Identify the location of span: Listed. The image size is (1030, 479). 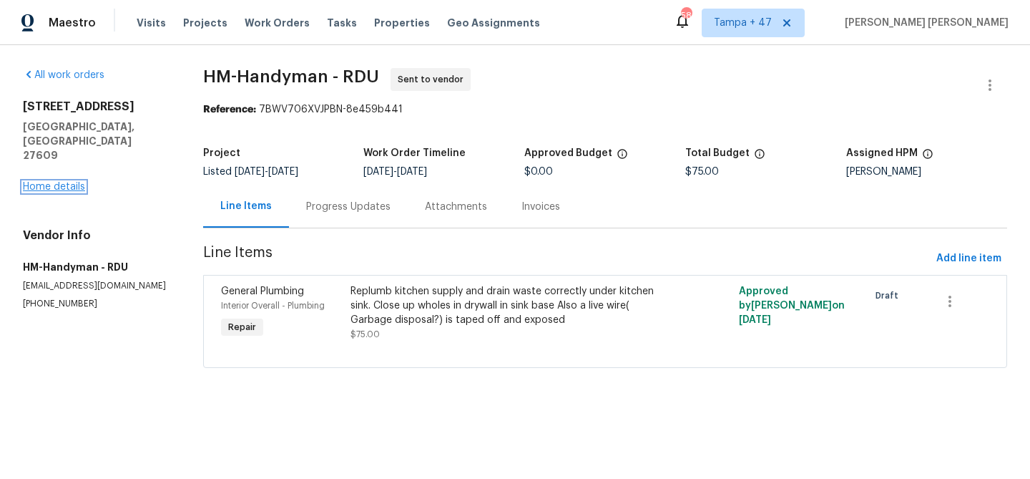
(250, 172).